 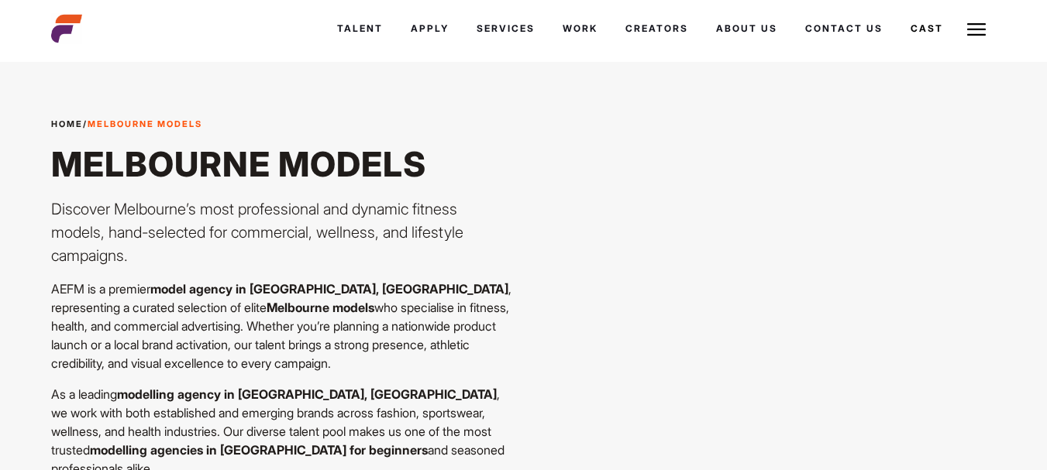 What do you see at coordinates (282, 326) in the screenshot?
I see `p: AEFM is a premier , representing a curated selection of elite who specialise in fitness, health, ...` at bounding box center [282, 326].